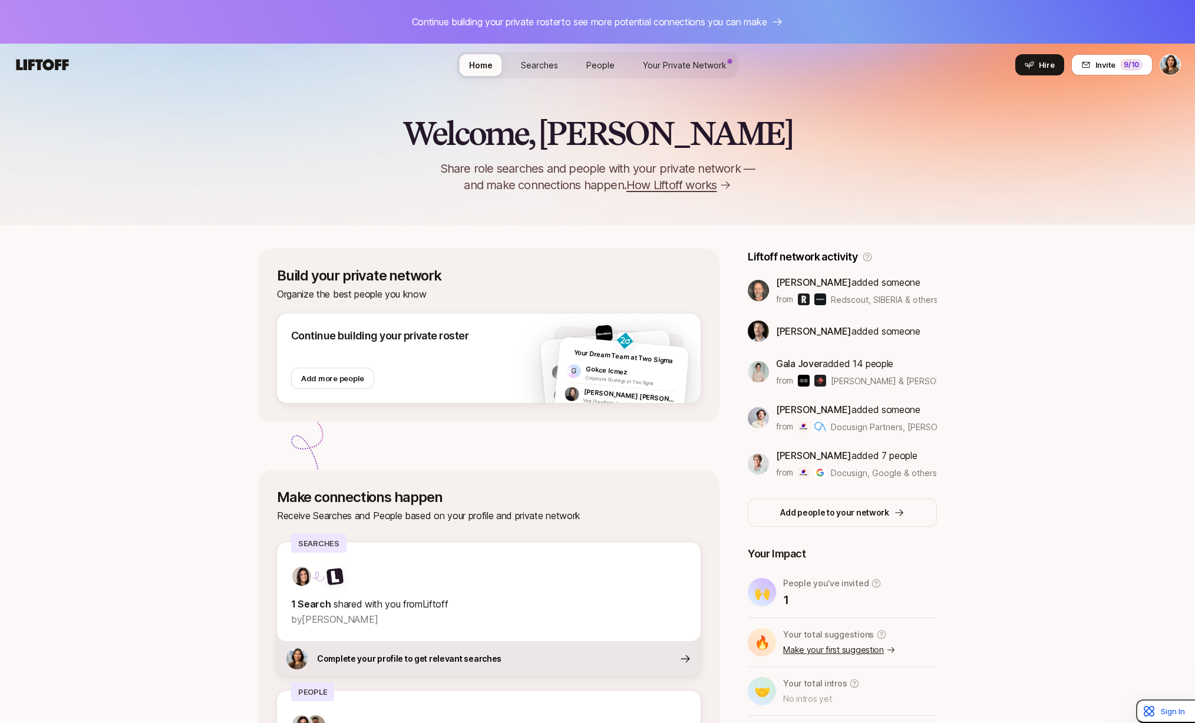 Image resolution: width=1195 pixels, height=723 pixels. What do you see at coordinates (629, 404) in the screenshot?
I see `p: Vice President, Learning and Development at Two Sigma` at bounding box center [629, 404].